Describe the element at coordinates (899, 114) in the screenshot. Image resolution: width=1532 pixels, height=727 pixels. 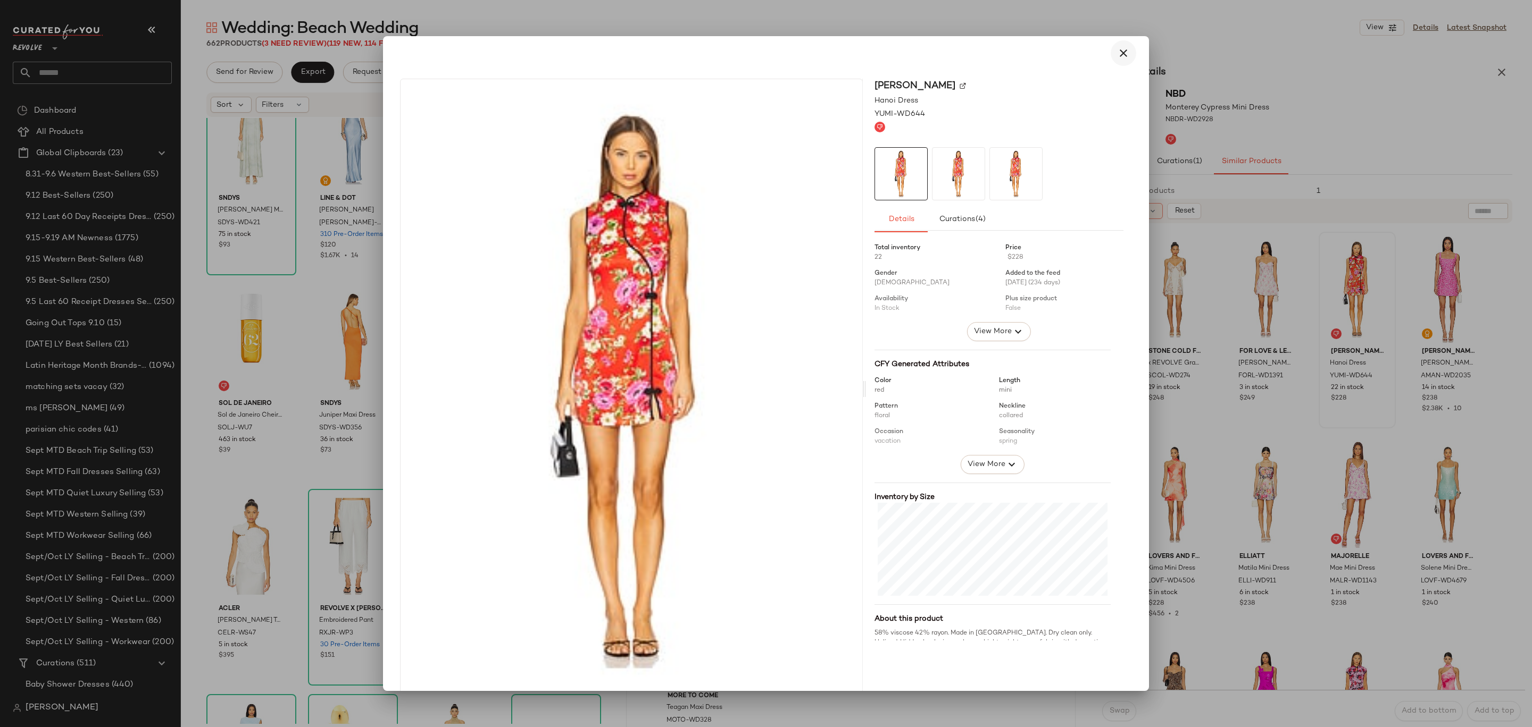
I see `span: YUMI-WD644` at that location.